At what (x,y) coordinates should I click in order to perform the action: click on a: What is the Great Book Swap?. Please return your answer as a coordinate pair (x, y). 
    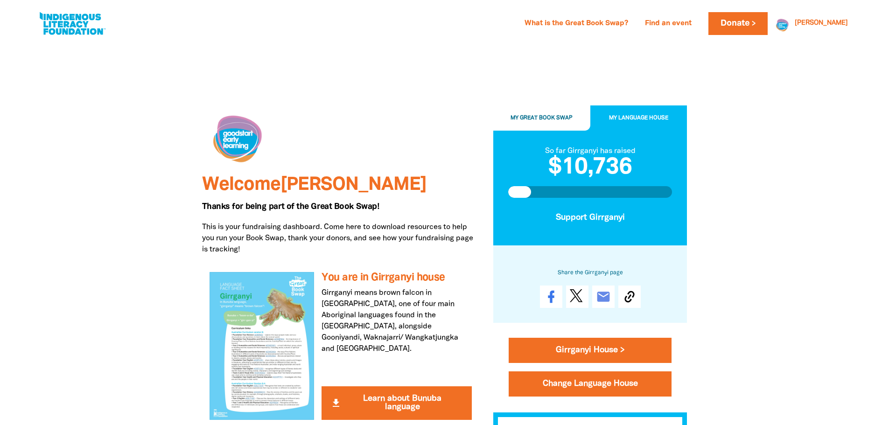
    Looking at the image, I should click on (576, 24).